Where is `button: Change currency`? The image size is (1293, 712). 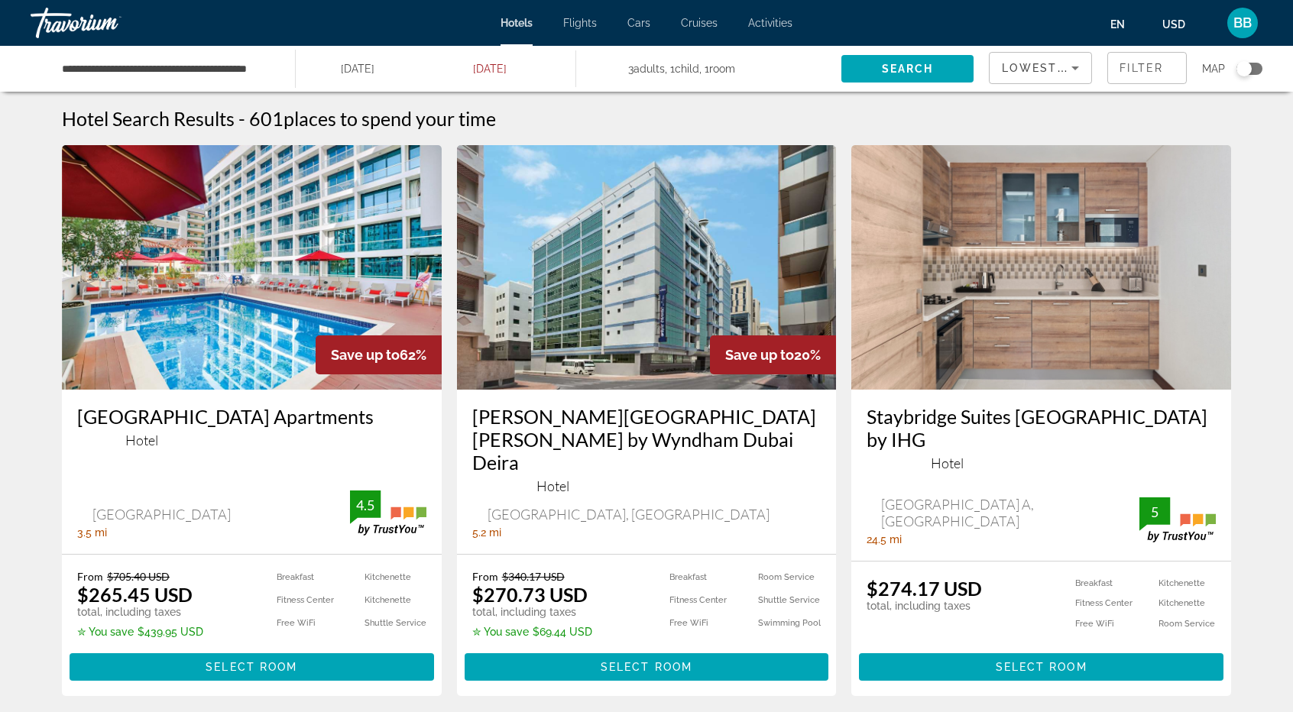 button: Change currency is located at coordinates (1181, 24).